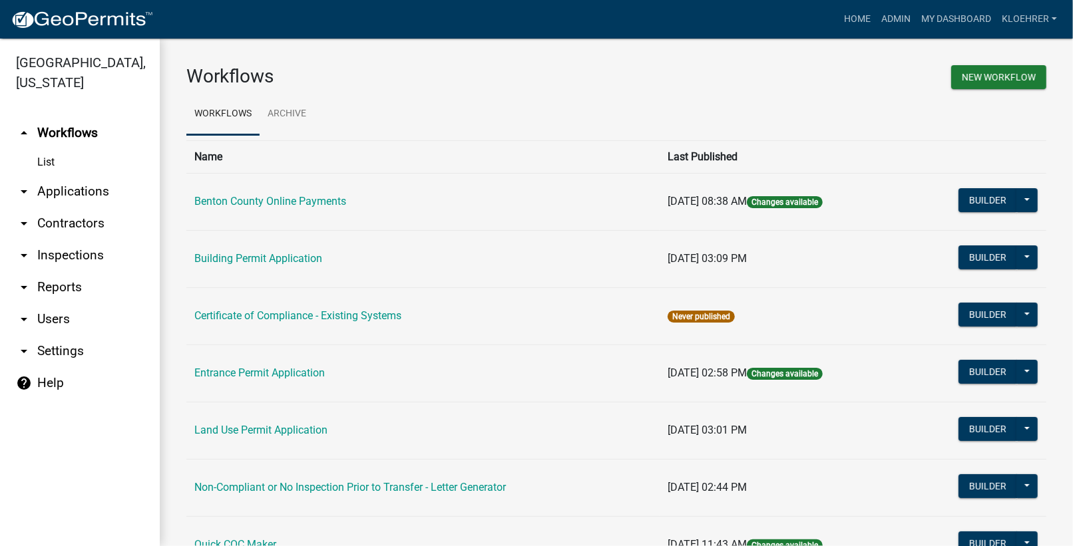  What do you see at coordinates (998, 77) in the screenshot?
I see `button: New Workflow` at bounding box center [998, 77].